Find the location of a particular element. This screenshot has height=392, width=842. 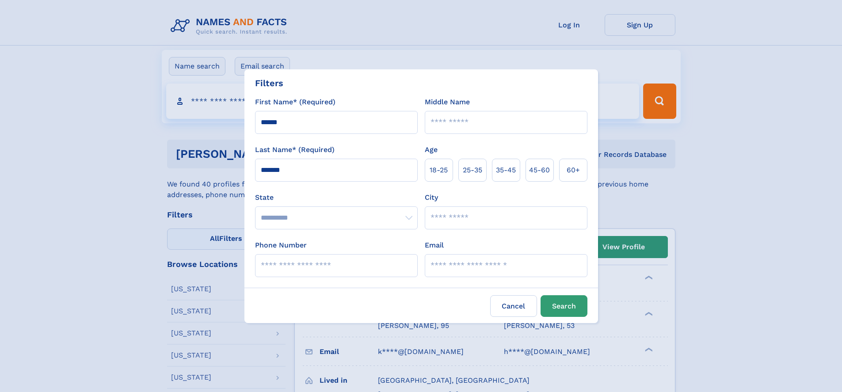

label: Last Name* (Required) is located at coordinates (295, 150).